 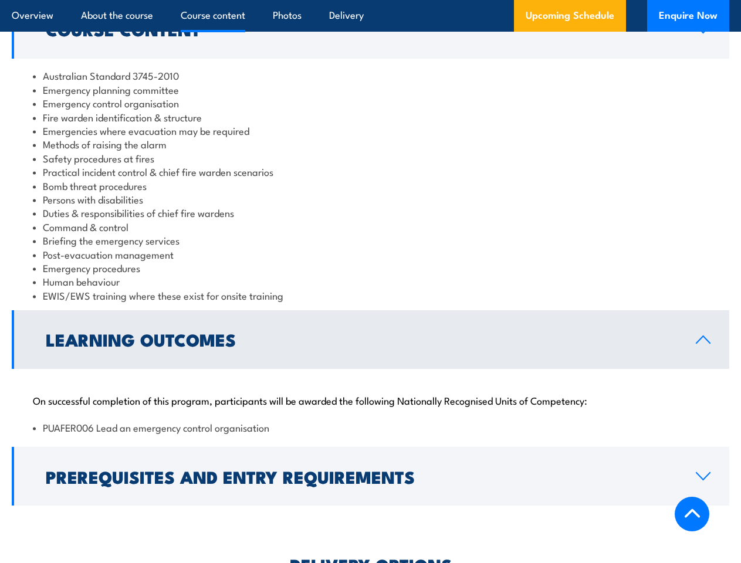 I want to click on li: Duties & responsibilities of chief fire wardens, so click(x=370, y=212).